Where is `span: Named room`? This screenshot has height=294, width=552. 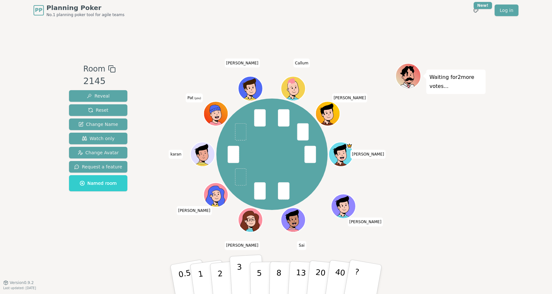
span: Named room is located at coordinates (98, 183).